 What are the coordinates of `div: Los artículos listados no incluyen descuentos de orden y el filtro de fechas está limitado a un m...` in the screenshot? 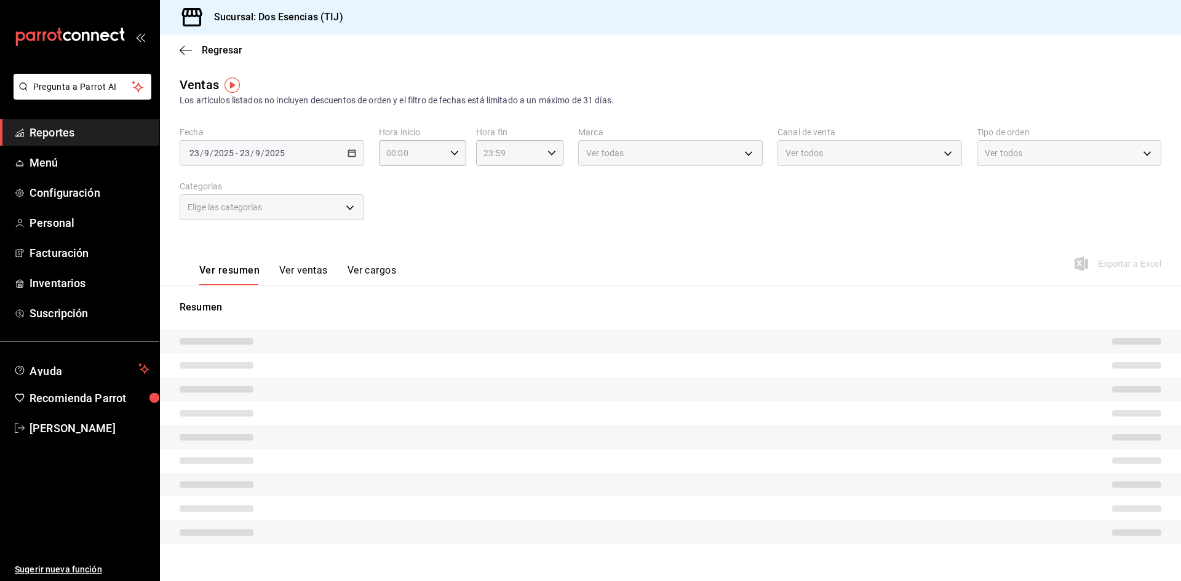 It's located at (670, 100).